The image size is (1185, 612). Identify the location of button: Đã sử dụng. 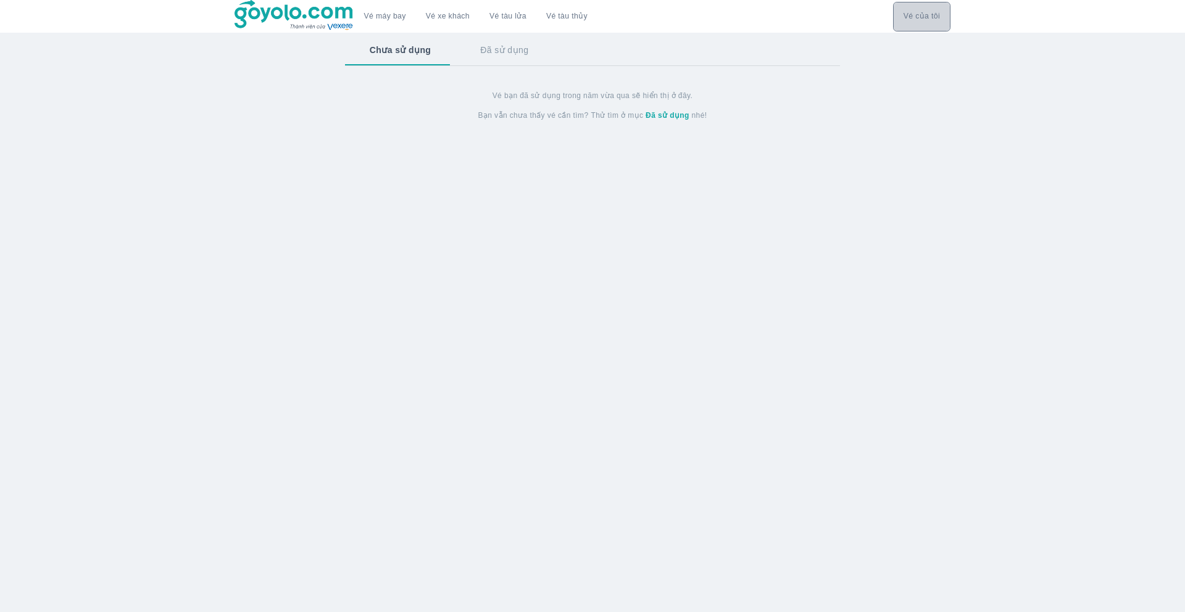
(504, 50).